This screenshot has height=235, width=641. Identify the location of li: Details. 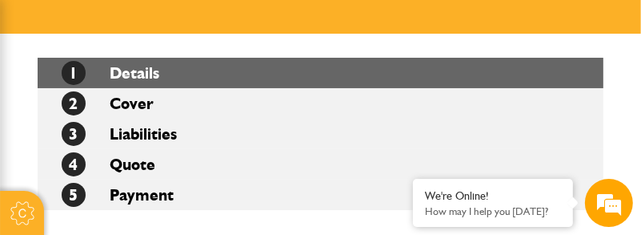
(320, 73).